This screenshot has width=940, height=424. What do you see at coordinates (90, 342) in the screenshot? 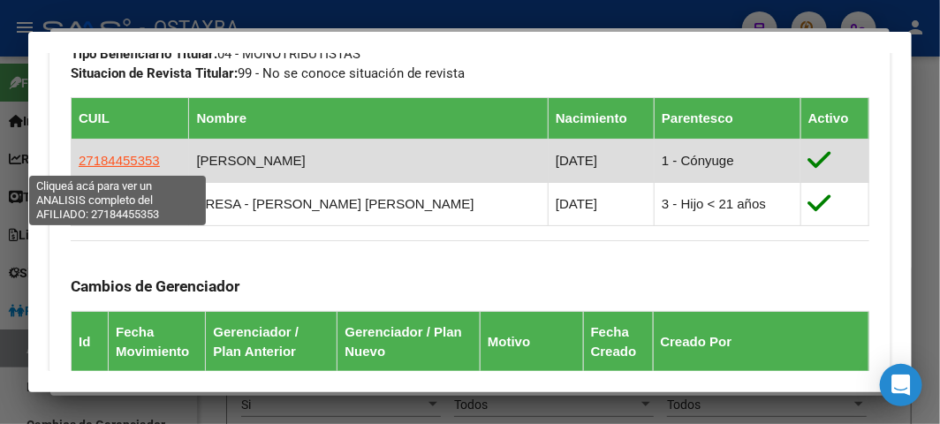
I see `th: Id` at bounding box center [90, 342].